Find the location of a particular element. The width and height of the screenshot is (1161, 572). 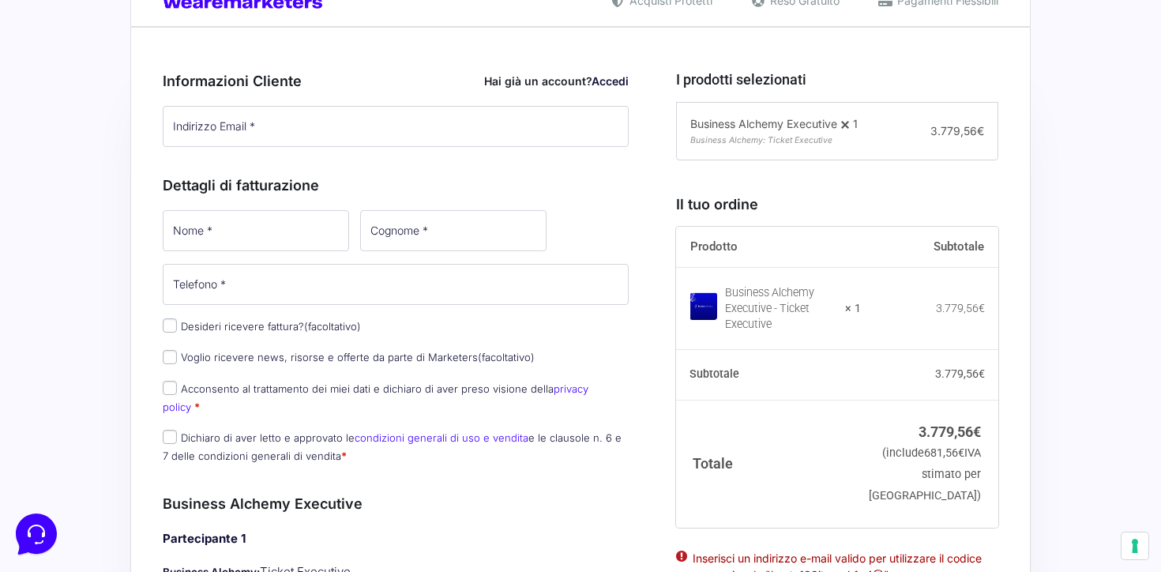

a: condizioni generali di uso e vendita is located at coordinates (442, 438).